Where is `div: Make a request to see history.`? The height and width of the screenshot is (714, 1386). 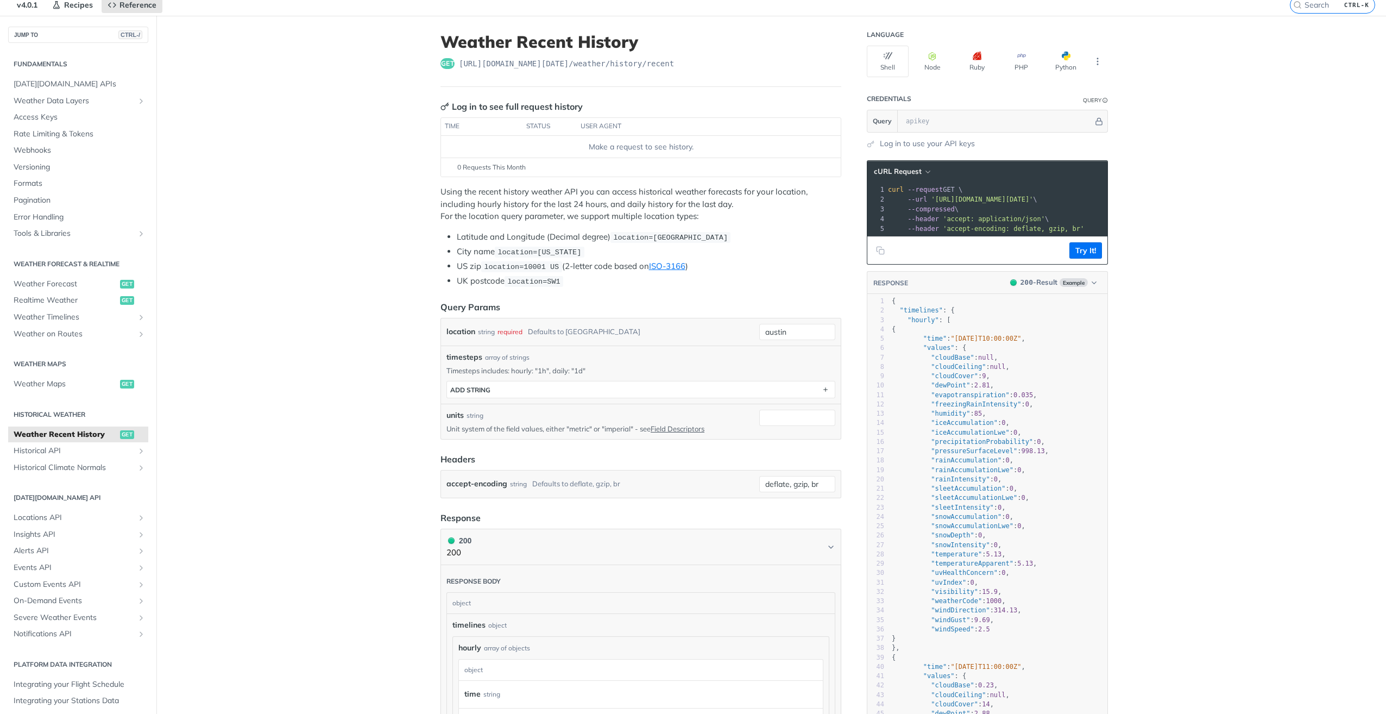
div: Make a request to see history. is located at coordinates (641, 147).